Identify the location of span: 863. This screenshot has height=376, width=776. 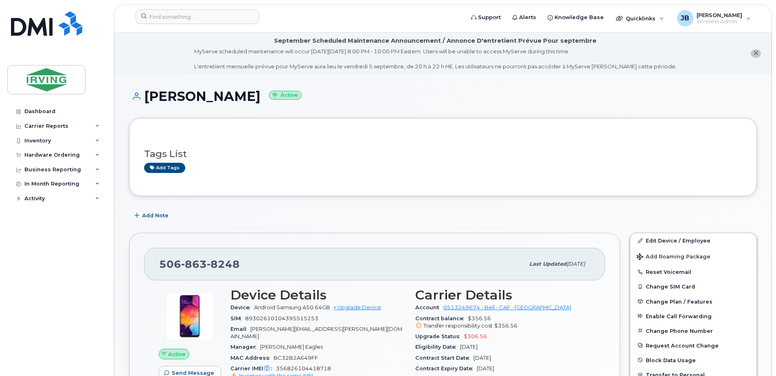
(194, 264).